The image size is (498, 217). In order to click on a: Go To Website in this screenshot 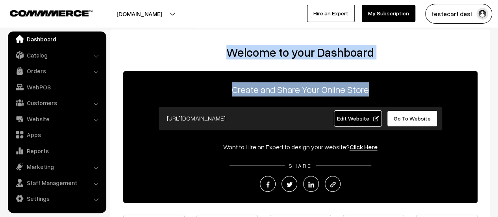, I will do `click(413, 119)`.